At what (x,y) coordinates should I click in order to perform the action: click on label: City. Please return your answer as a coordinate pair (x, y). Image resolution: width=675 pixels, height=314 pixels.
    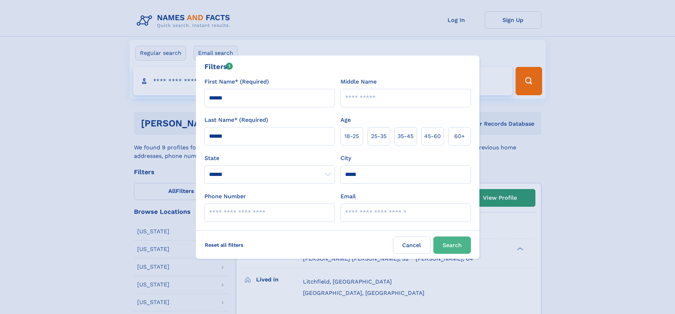
    Looking at the image, I should click on (346, 158).